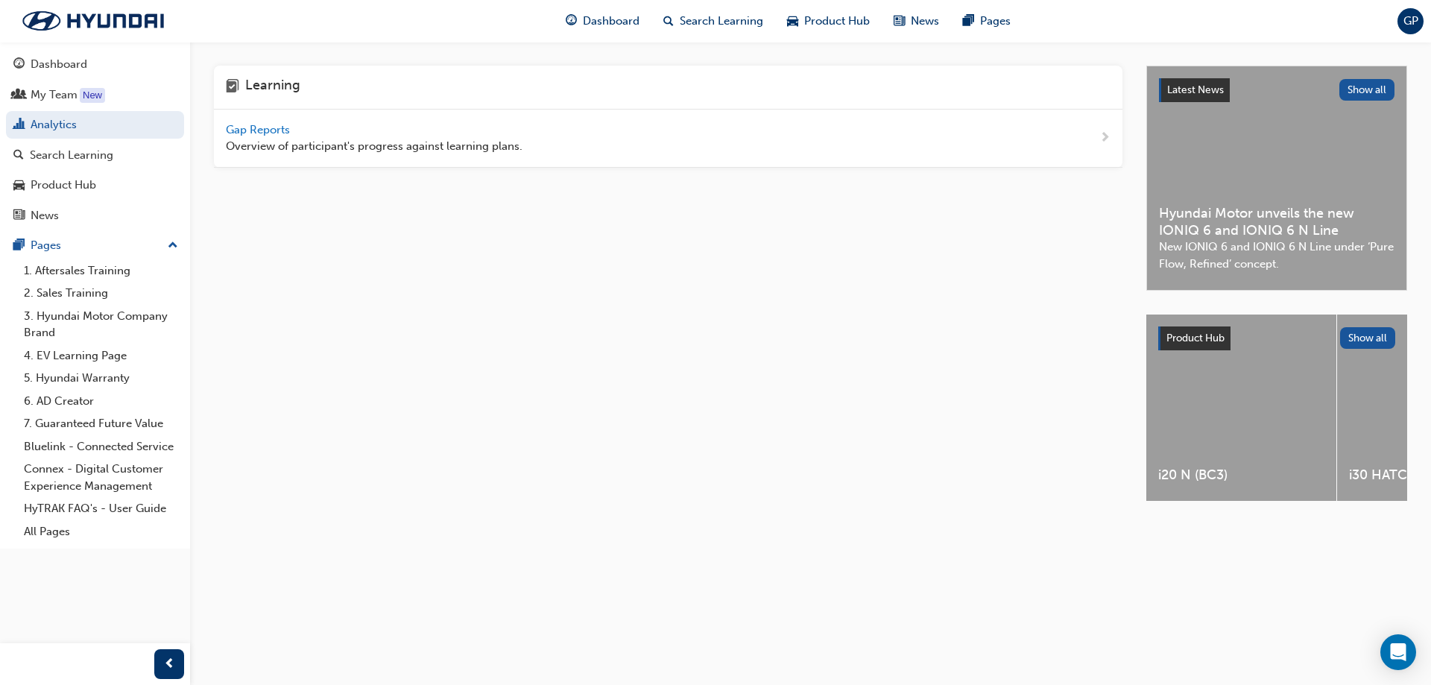 The width and height of the screenshot is (1431, 685). I want to click on span: Overview of participant's progress against learning plans., so click(374, 146).